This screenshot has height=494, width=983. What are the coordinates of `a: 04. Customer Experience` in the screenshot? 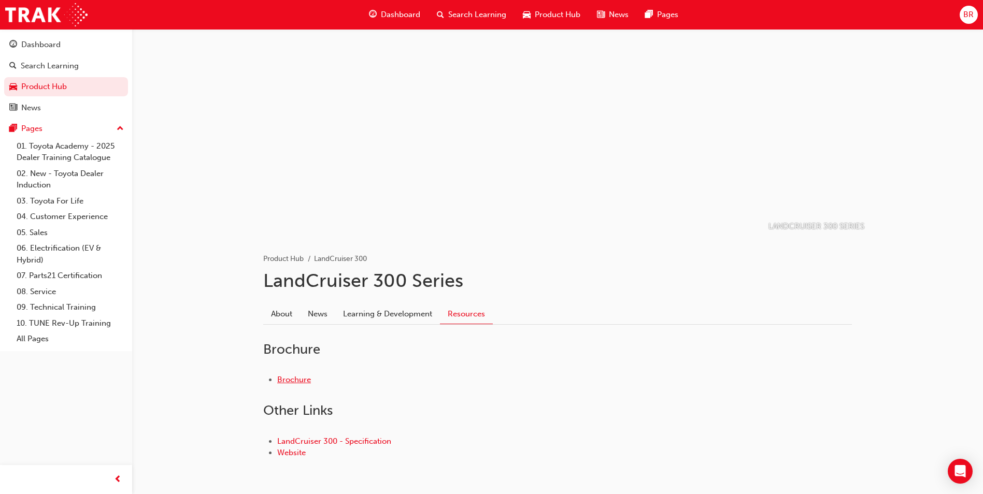 It's located at (70, 217).